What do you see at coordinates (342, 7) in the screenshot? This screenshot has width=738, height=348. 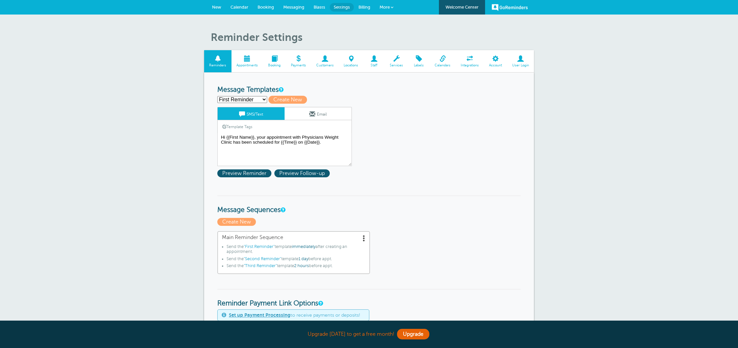 I see `a: Settings` at bounding box center [342, 7].